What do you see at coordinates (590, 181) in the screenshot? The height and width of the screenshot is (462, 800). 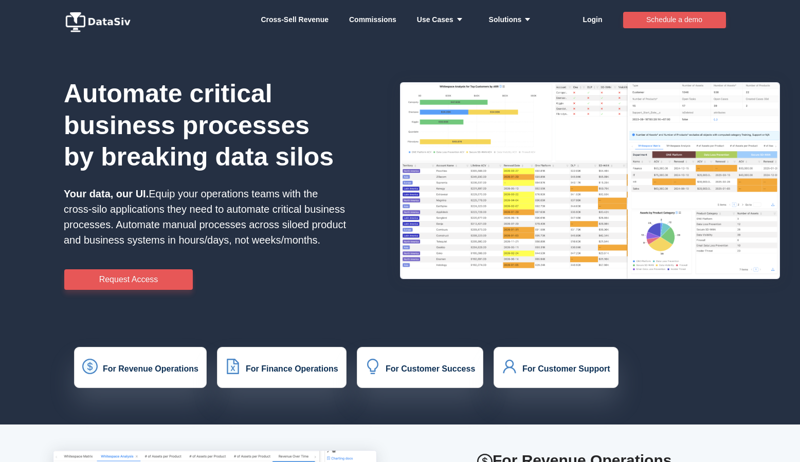 I see `img: HxQKbKb.png` at bounding box center [590, 181].